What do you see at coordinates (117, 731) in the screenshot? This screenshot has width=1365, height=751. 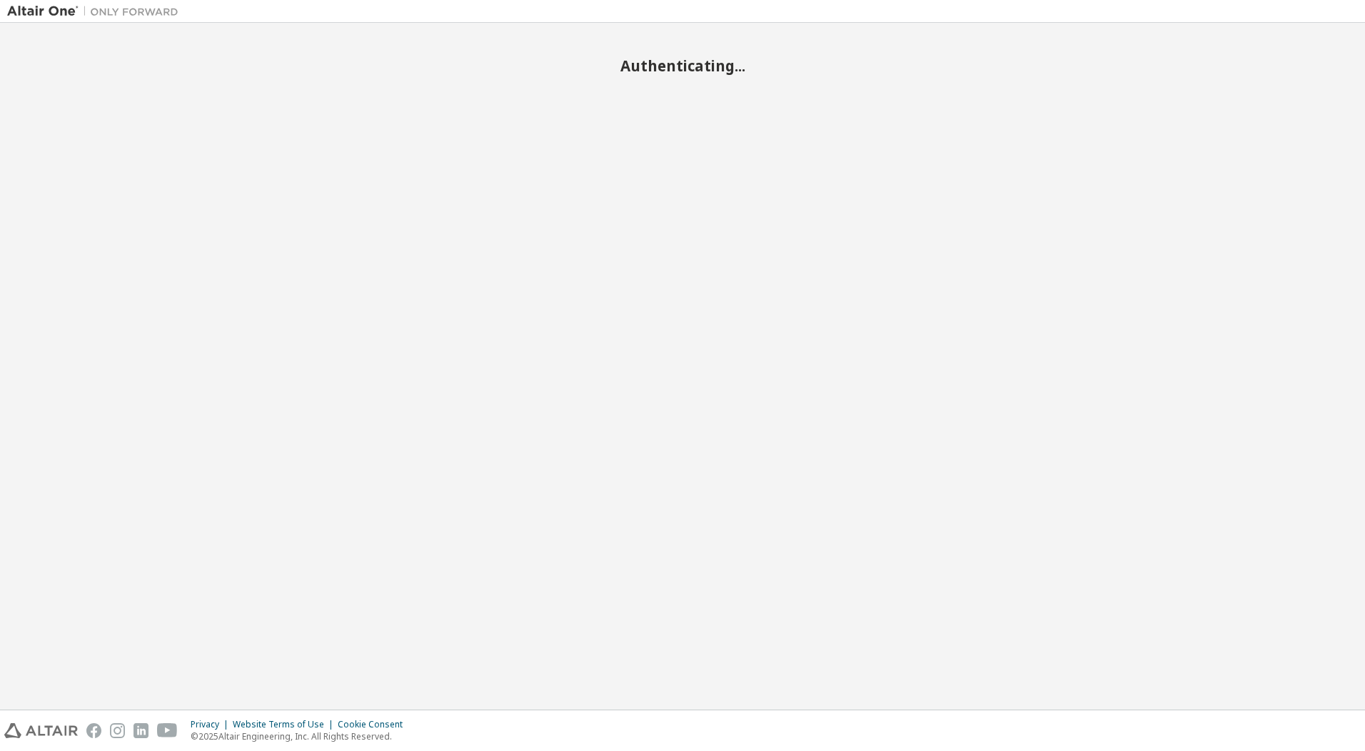 I see `img: instagram.svg` at bounding box center [117, 731].